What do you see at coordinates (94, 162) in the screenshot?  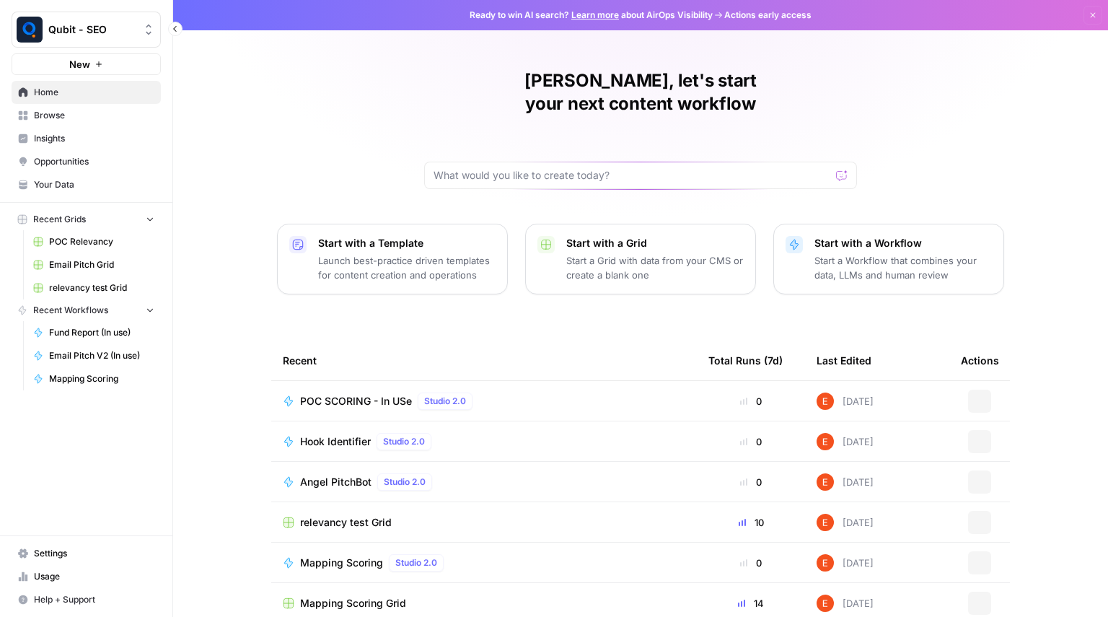 I see `span: Opportunities` at bounding box center [94, 162].